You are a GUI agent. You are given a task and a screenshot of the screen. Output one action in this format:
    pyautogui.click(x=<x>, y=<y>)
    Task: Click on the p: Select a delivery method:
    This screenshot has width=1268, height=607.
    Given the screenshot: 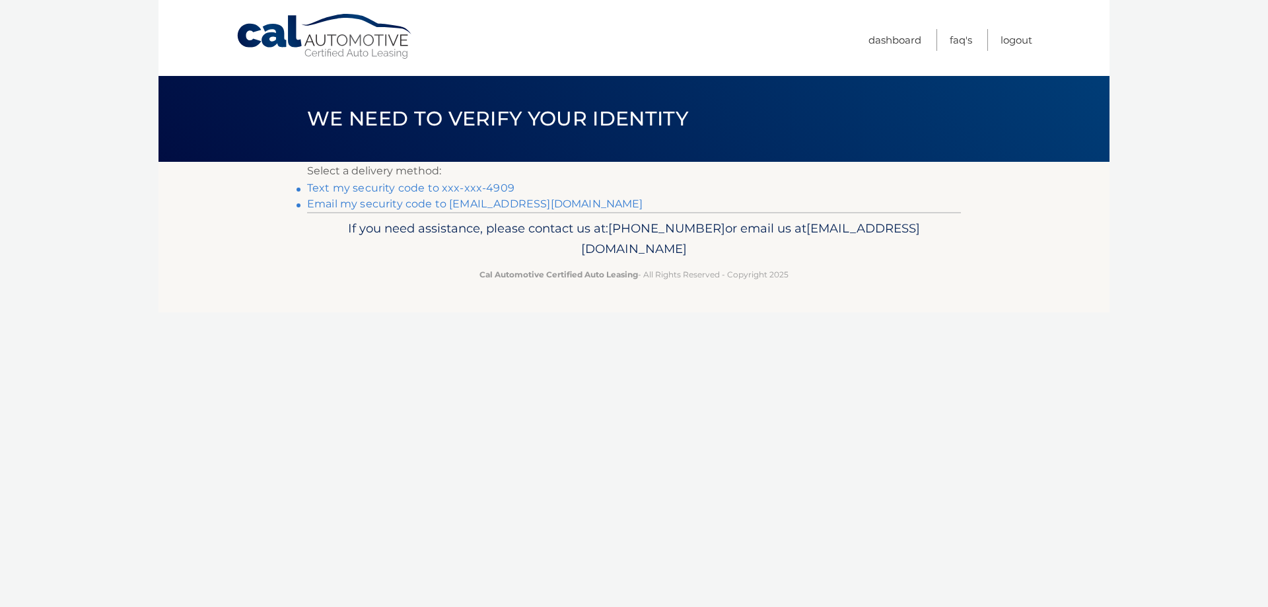 What is the action you would take?
    pyautogui.click(x=634, y=171)
    